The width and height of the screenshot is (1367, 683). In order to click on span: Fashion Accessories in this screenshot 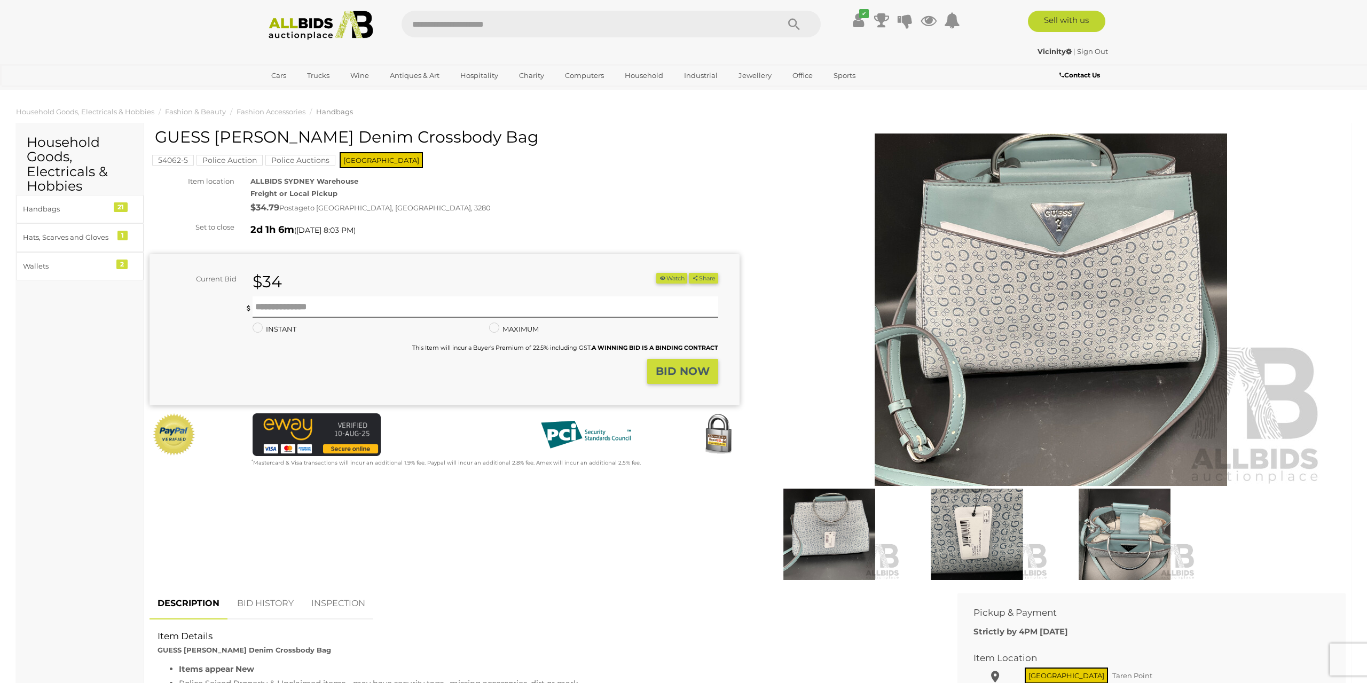, I will do `click(271, 112)`.